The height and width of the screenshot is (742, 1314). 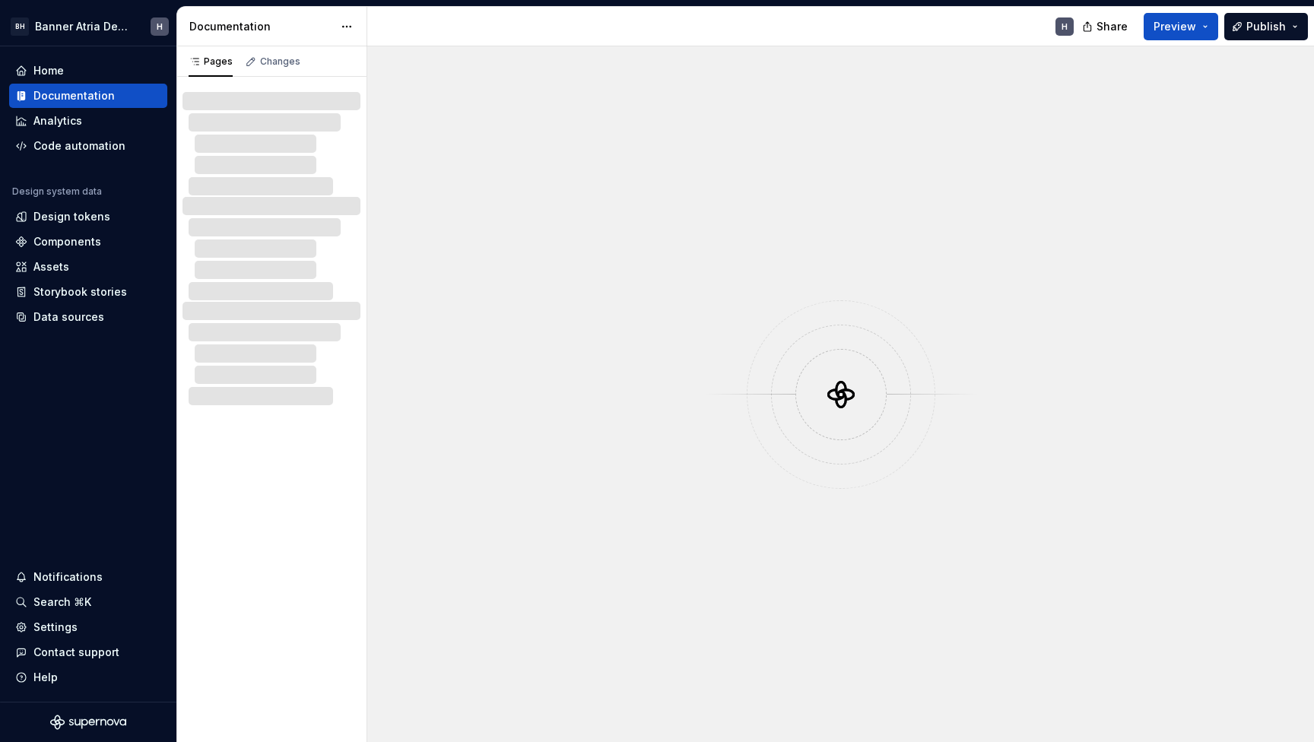 What do you see at coordinates (1266, 27) in the screenshot?
I see `span: Publish` at bounding box center [1266, 27].